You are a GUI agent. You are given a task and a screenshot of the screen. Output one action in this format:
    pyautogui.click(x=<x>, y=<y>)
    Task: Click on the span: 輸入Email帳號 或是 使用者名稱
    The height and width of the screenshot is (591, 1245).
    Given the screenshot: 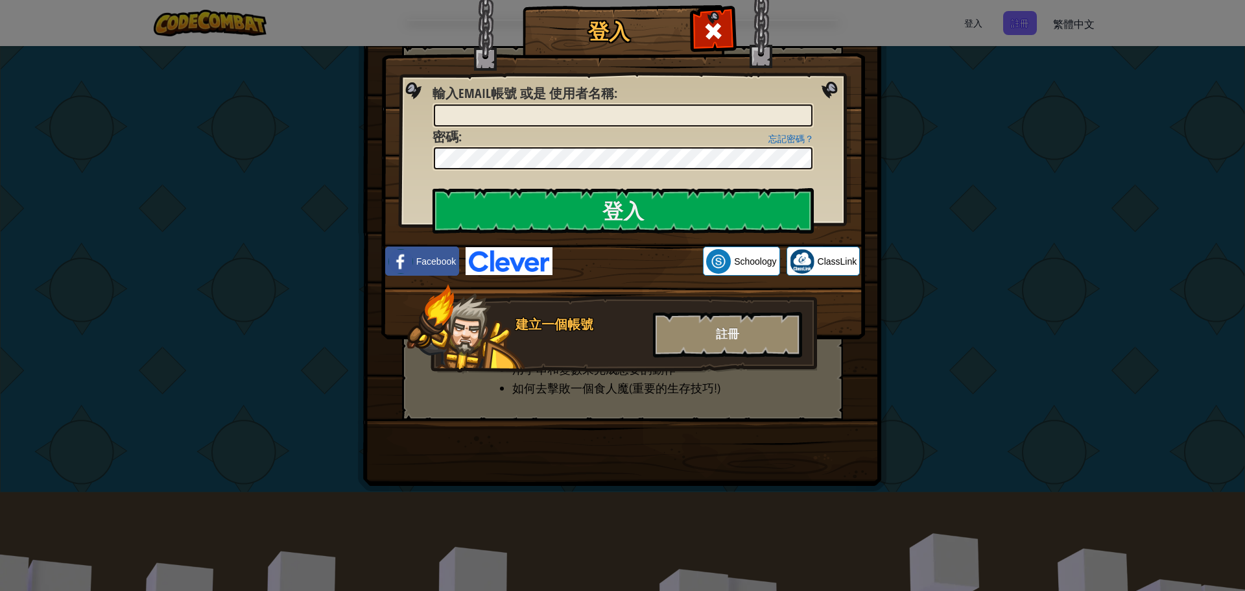 What is the action you would take?
    pyautogui.click(x=523, y=93)
    